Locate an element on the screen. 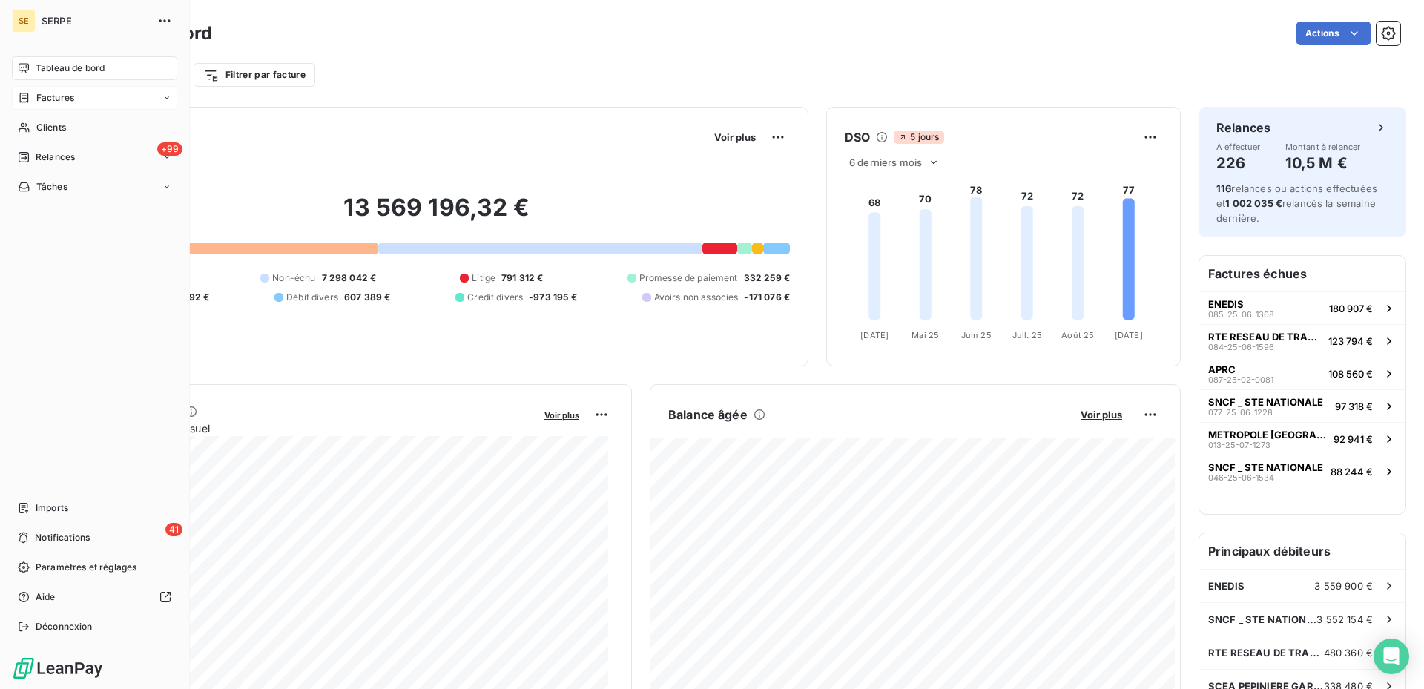 The height and width of the screenshot is (689, 1424). span: 077-25-06-1228 is located at coordinates (1240, 412).